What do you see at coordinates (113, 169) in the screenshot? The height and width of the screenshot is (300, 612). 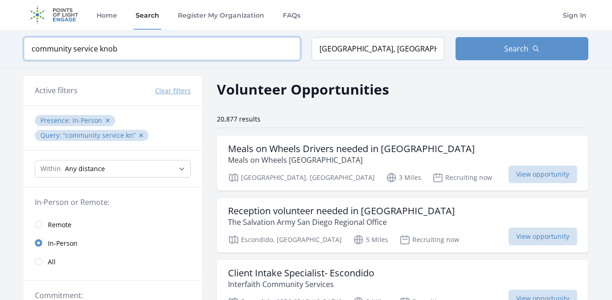 I see `select: Search Radius` at bounding box center [113, 169].